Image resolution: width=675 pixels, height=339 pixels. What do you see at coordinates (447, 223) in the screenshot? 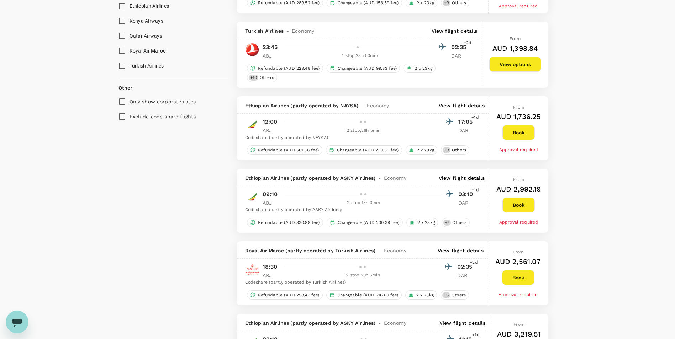
I see `span: + 7` at bounding box center [447, 223].